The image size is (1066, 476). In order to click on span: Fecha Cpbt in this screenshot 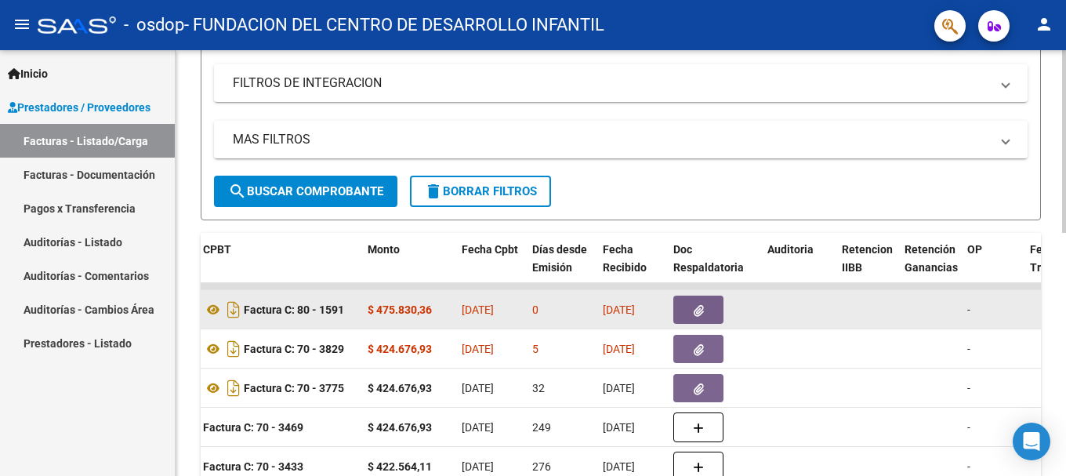, I will do `click(490, 249)`.